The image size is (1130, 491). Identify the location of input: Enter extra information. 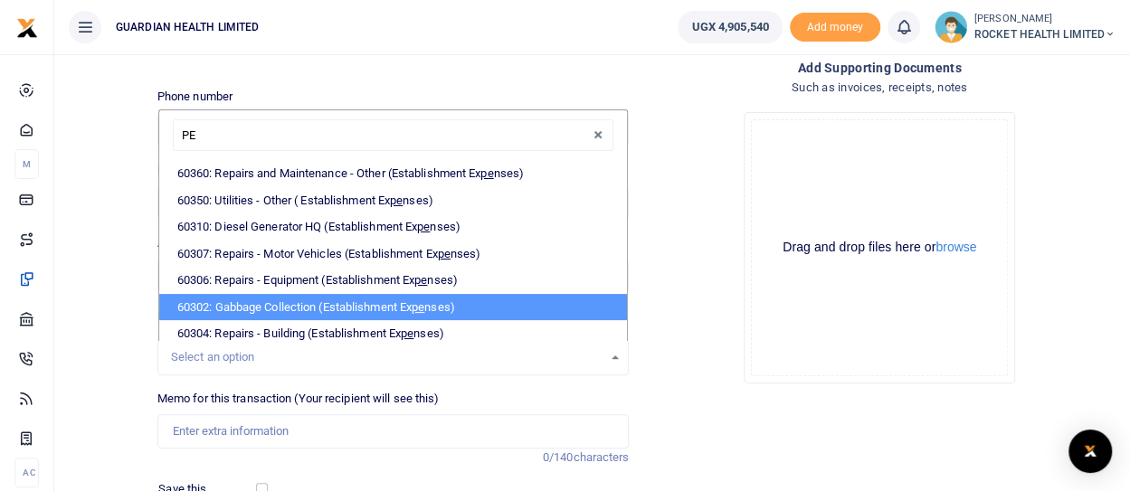
(393, 431).